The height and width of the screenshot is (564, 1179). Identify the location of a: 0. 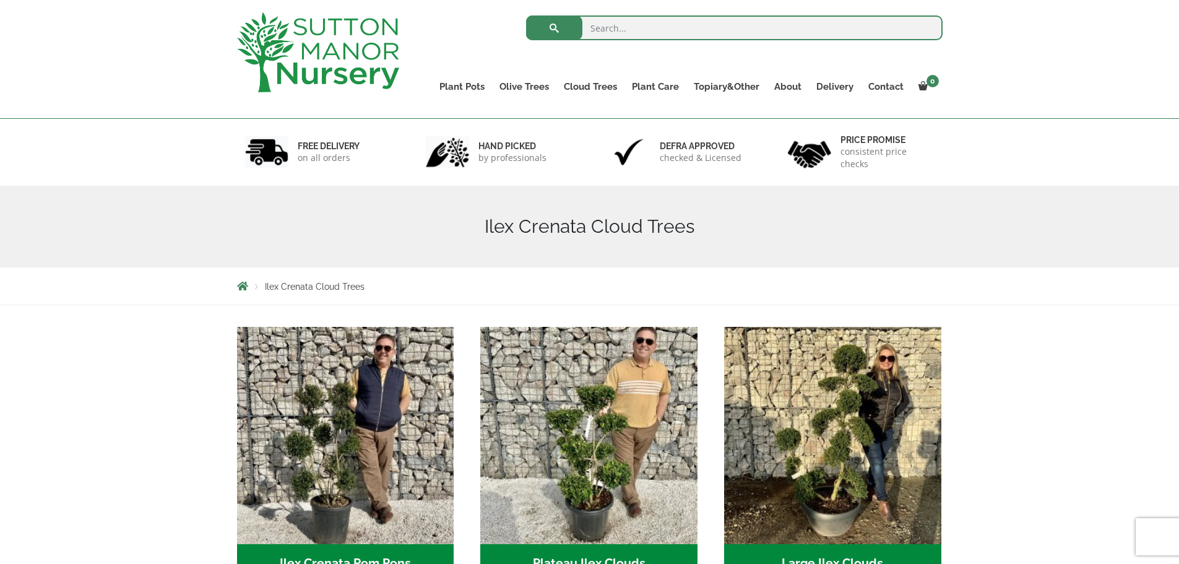
(926, 87).